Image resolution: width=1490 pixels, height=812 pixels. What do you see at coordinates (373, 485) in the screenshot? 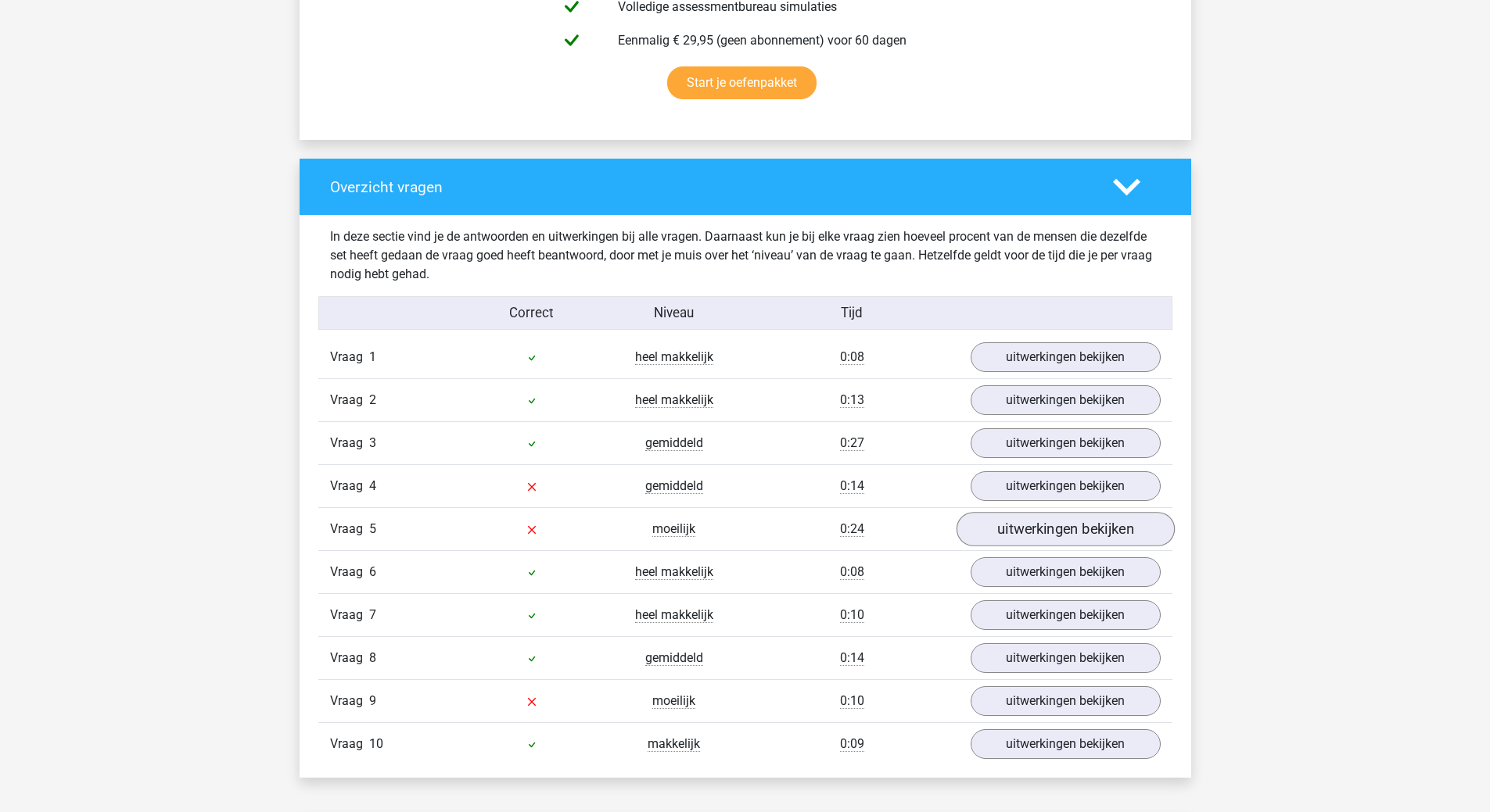
I see `span: 4` at bounding box center [373, 485].